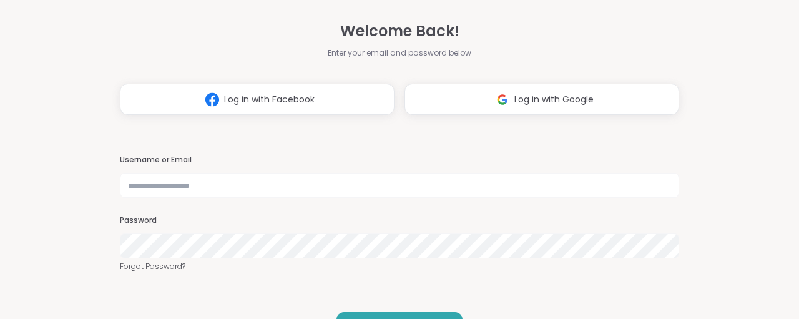  I want to click on h3: Username or Email, so click(399, 160).